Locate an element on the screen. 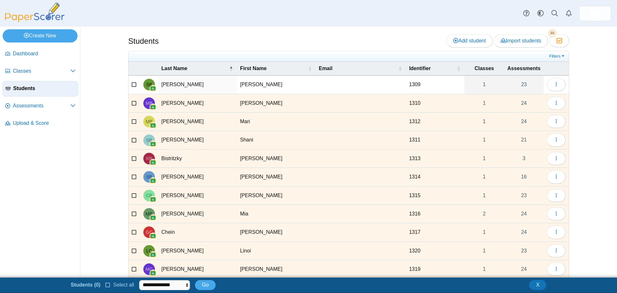 Image resolution: width=617 pixels, height=293 pixels. span: Go is located at coordinates (205, 284).